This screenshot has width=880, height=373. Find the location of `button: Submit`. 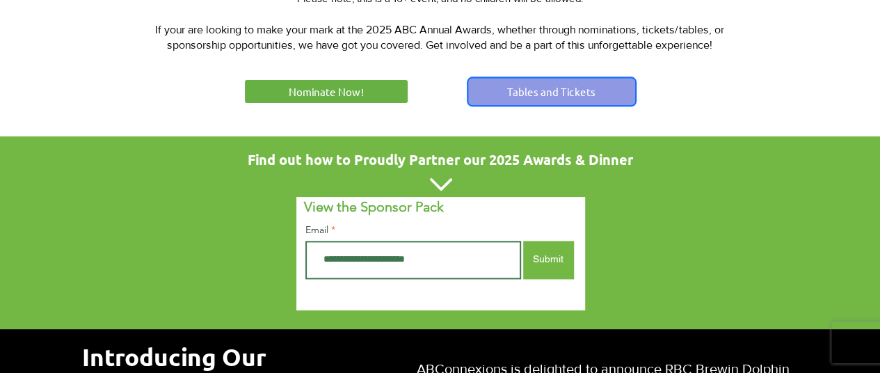

button: Submit is located at coordinates (548, 260).